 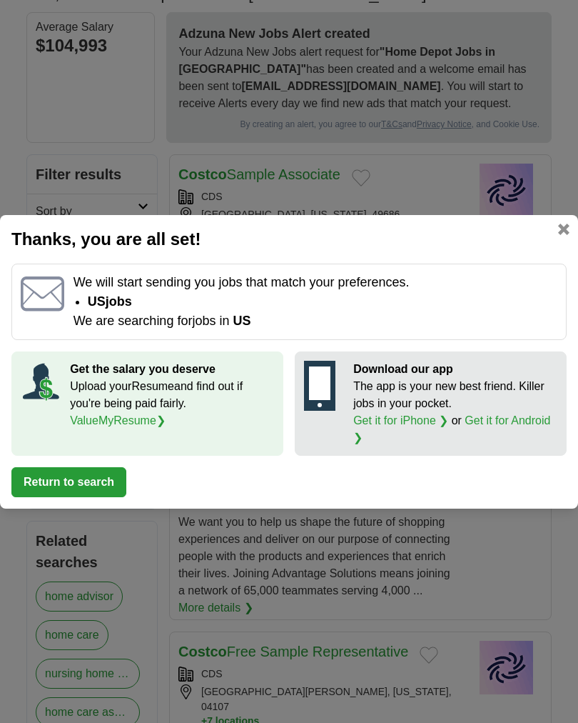 What do you see at coordinates (241, 321) in the screenshot?
I see `span: US` at bounding box center [241, 321].